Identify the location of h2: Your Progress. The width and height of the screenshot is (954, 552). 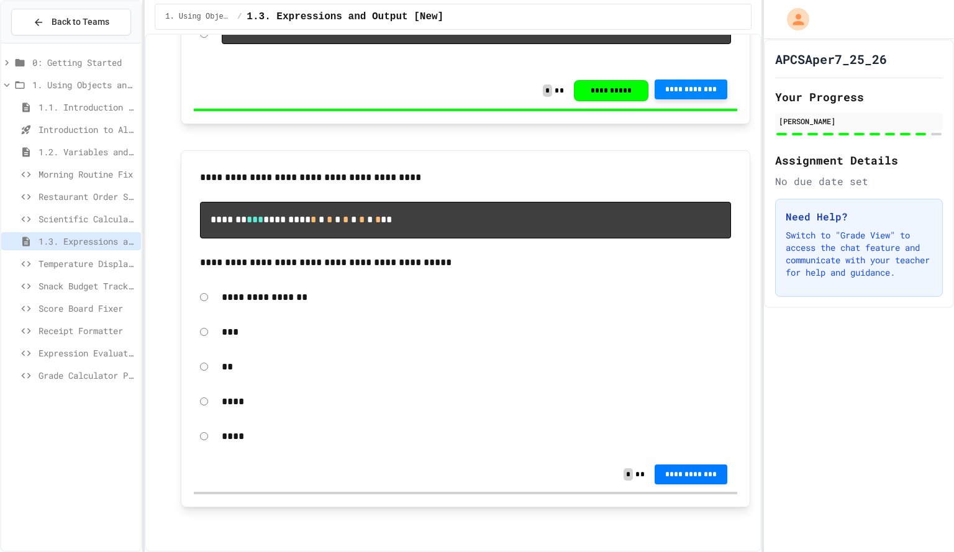
(859, 97).